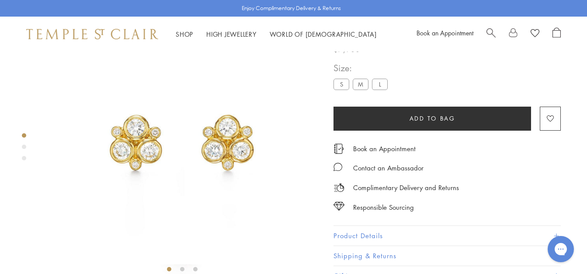 The image size is (587, 274). I want to click on div: Product gallery navigation, so click(24, 149).